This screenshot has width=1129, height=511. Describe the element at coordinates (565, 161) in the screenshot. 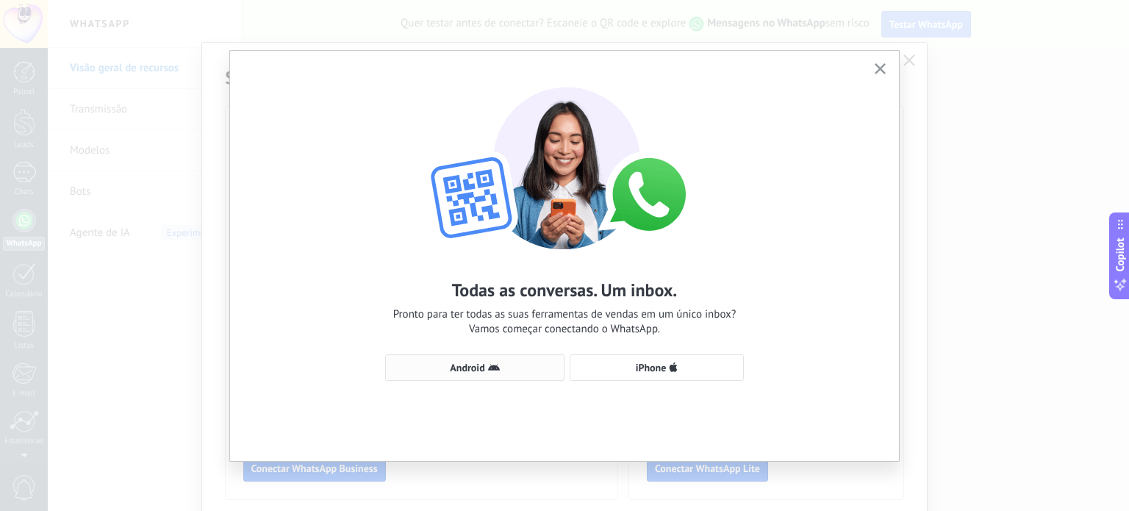

I see `img: wa-lite-select-device.png` at that location.